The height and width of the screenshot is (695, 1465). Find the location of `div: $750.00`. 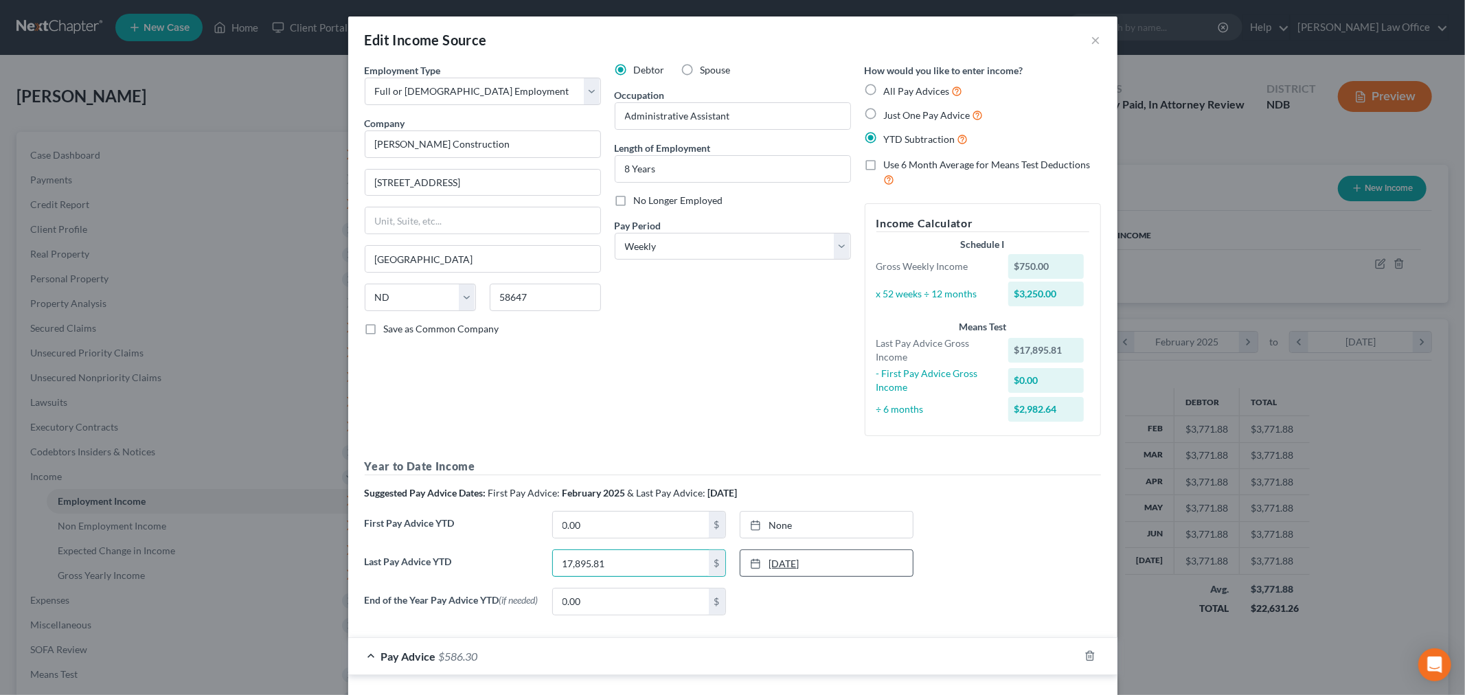

div: $750.00 is located at coordinates (1046, 266).